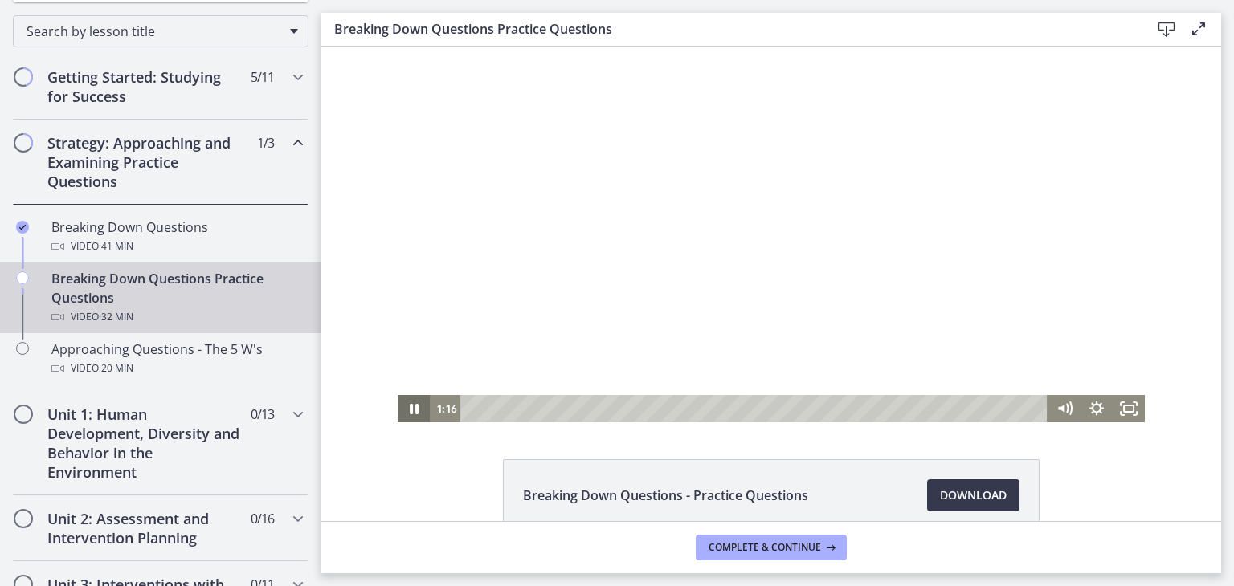 This screenshot has height=586, width=1234. Describe the element at coordinates (973, 496) in the screenshot. I see `span: Download` at that location.